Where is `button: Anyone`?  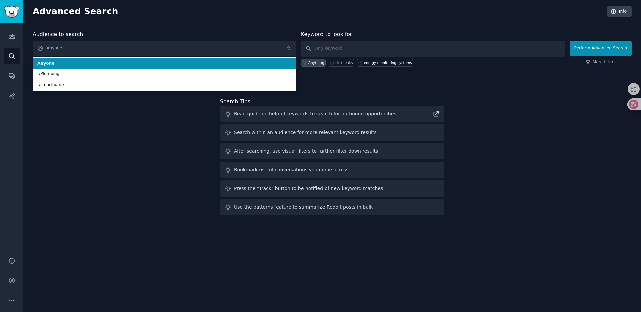
button: Anyone is located at coordinates (165, 48).